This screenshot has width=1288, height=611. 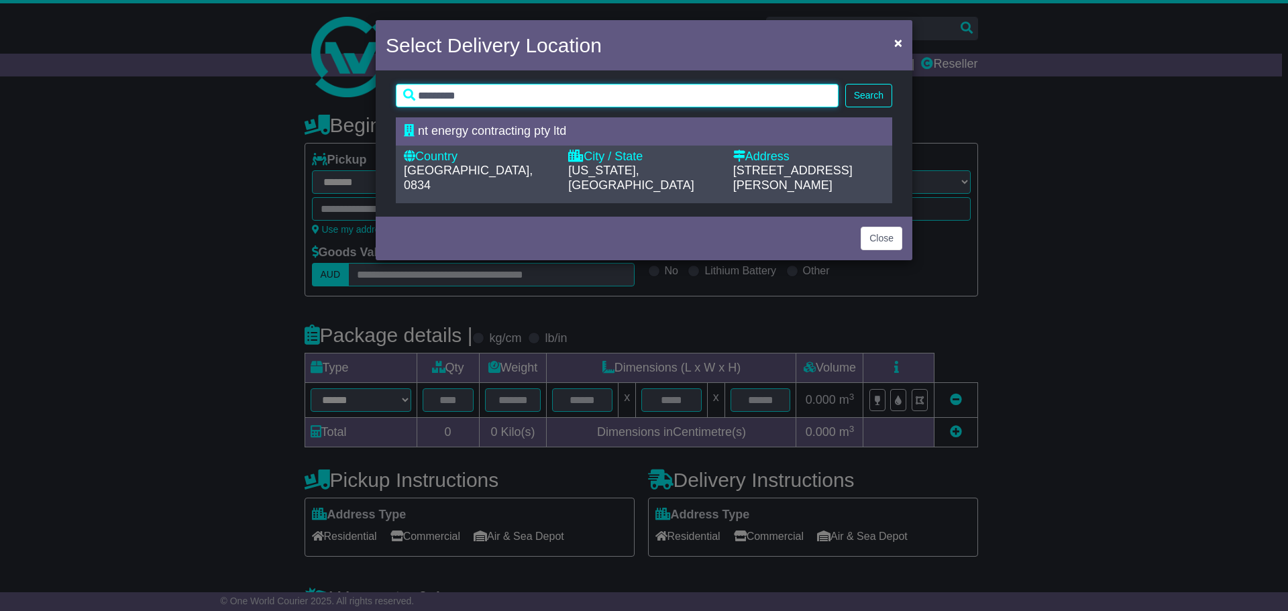 I want to click on h4: Select Delivery Location, so click(x=494, y=45).